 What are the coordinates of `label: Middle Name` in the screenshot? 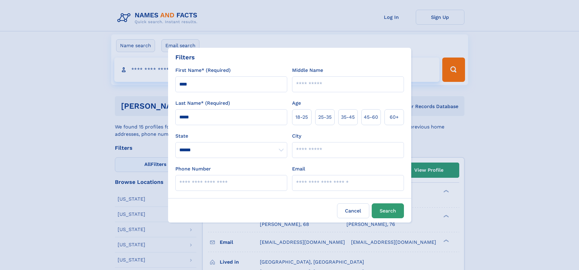 It's located at (308, 70).